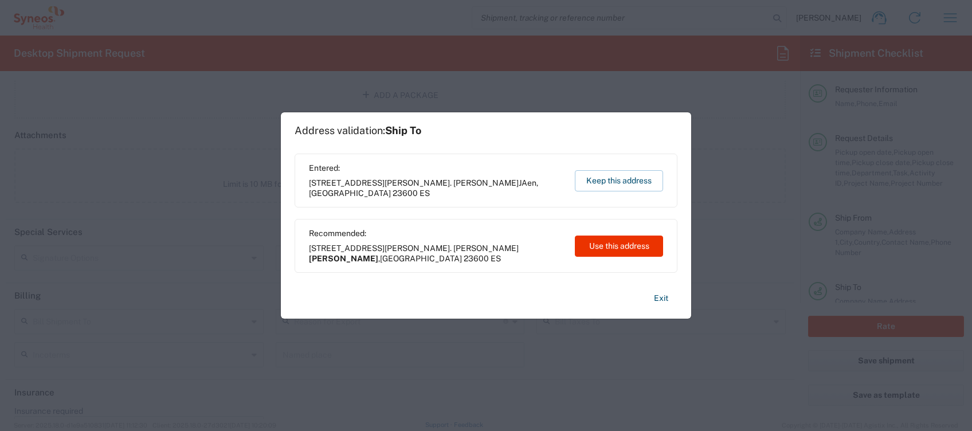  Describe the element at coordinates (619, 180) in the screenshot. I see `button: Keep this address` at that location.